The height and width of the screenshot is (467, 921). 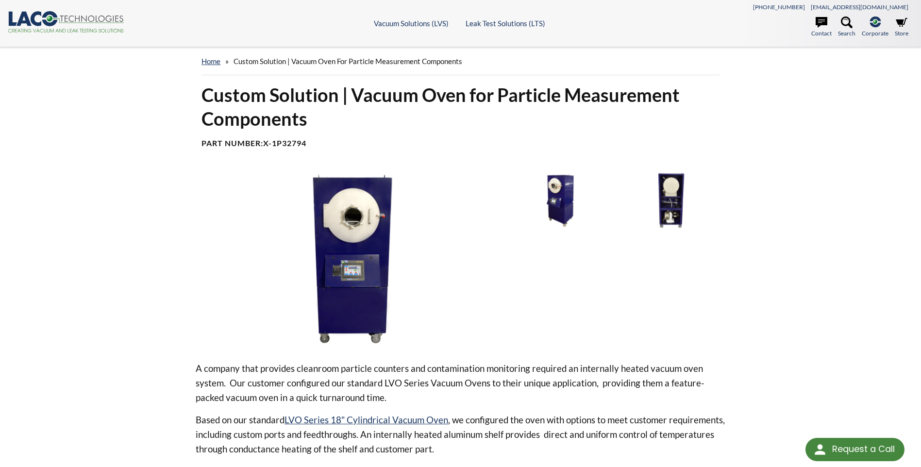 What do you see at coordinates (460, 143) in the screenshot?
I see `h4: Part Number:` at bounding box center [460, 143].